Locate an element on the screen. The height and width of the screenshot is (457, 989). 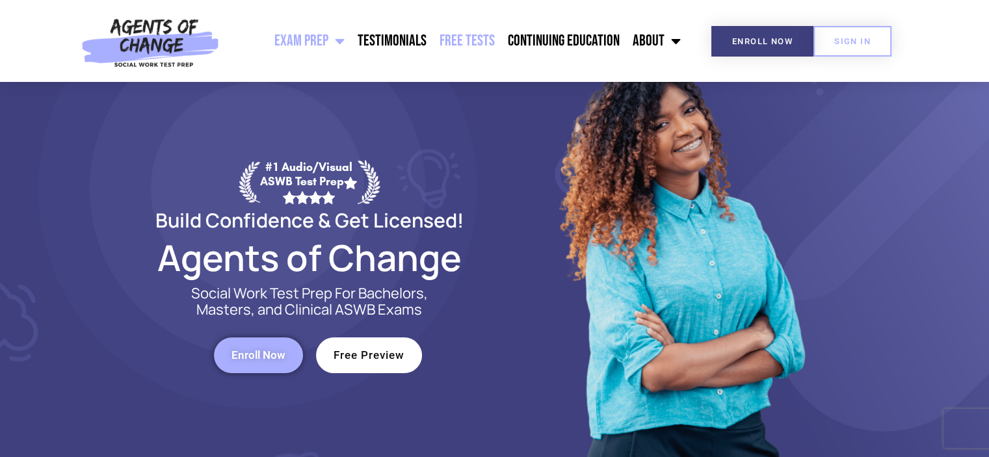
div: #1 Audio/Visual ASWB Test Prep is located at coordinates (309, 181).